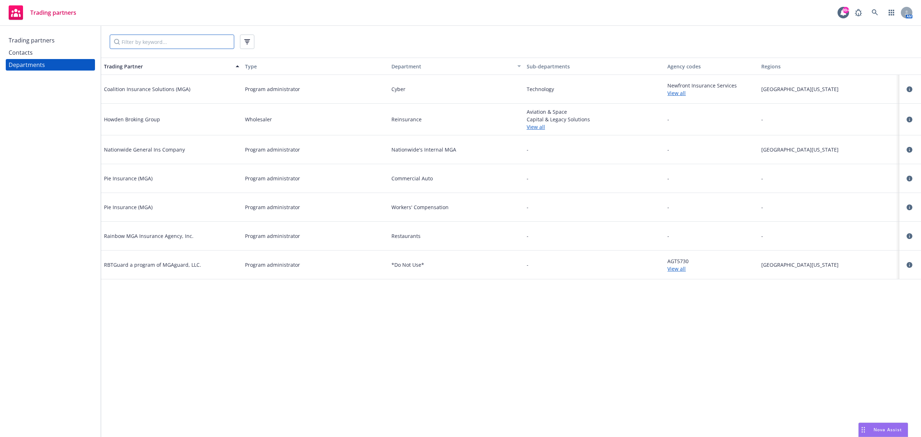 This screenshot has width=921, height=437. Describe the element at coordinates (147, 89) in the screenshot. I see `span: Coalition Insurance Solutions (MGA)` at that location.